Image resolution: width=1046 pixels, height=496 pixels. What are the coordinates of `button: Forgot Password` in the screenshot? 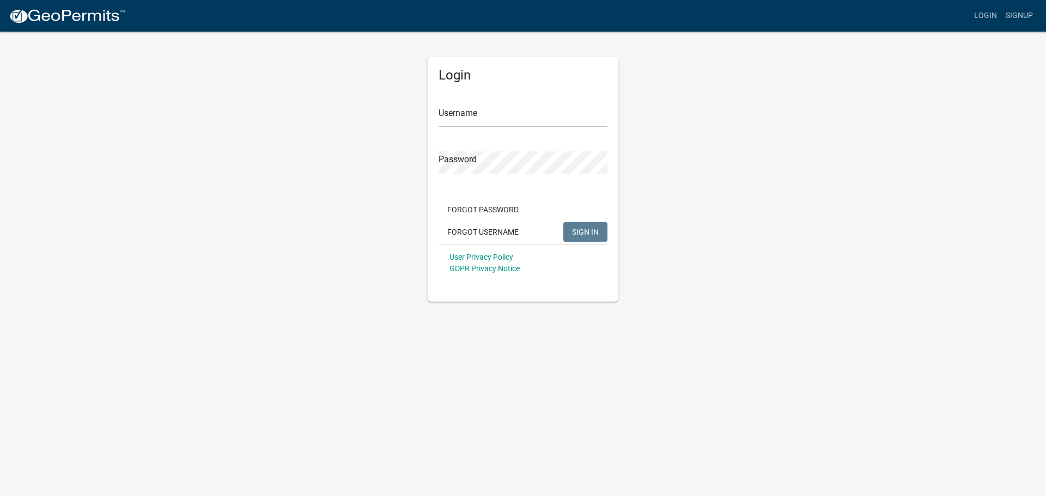 It's located at (483, 210).